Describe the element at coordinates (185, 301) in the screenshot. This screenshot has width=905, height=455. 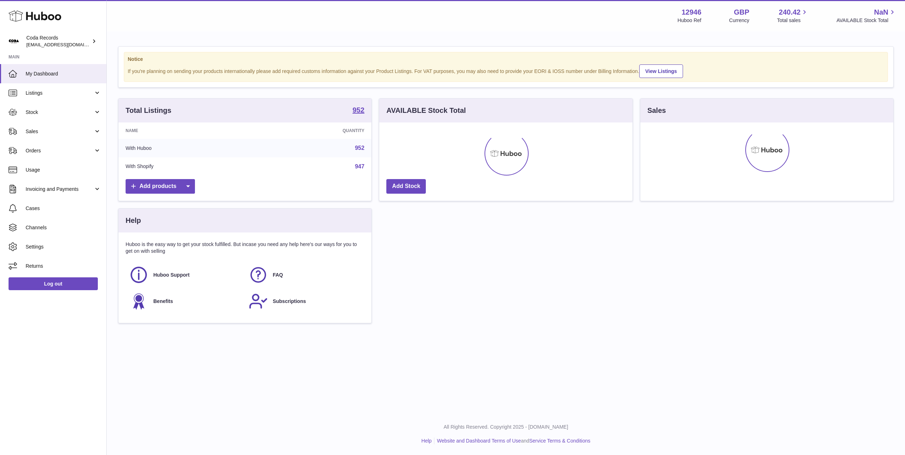
I see `a: Benefits` at that location.